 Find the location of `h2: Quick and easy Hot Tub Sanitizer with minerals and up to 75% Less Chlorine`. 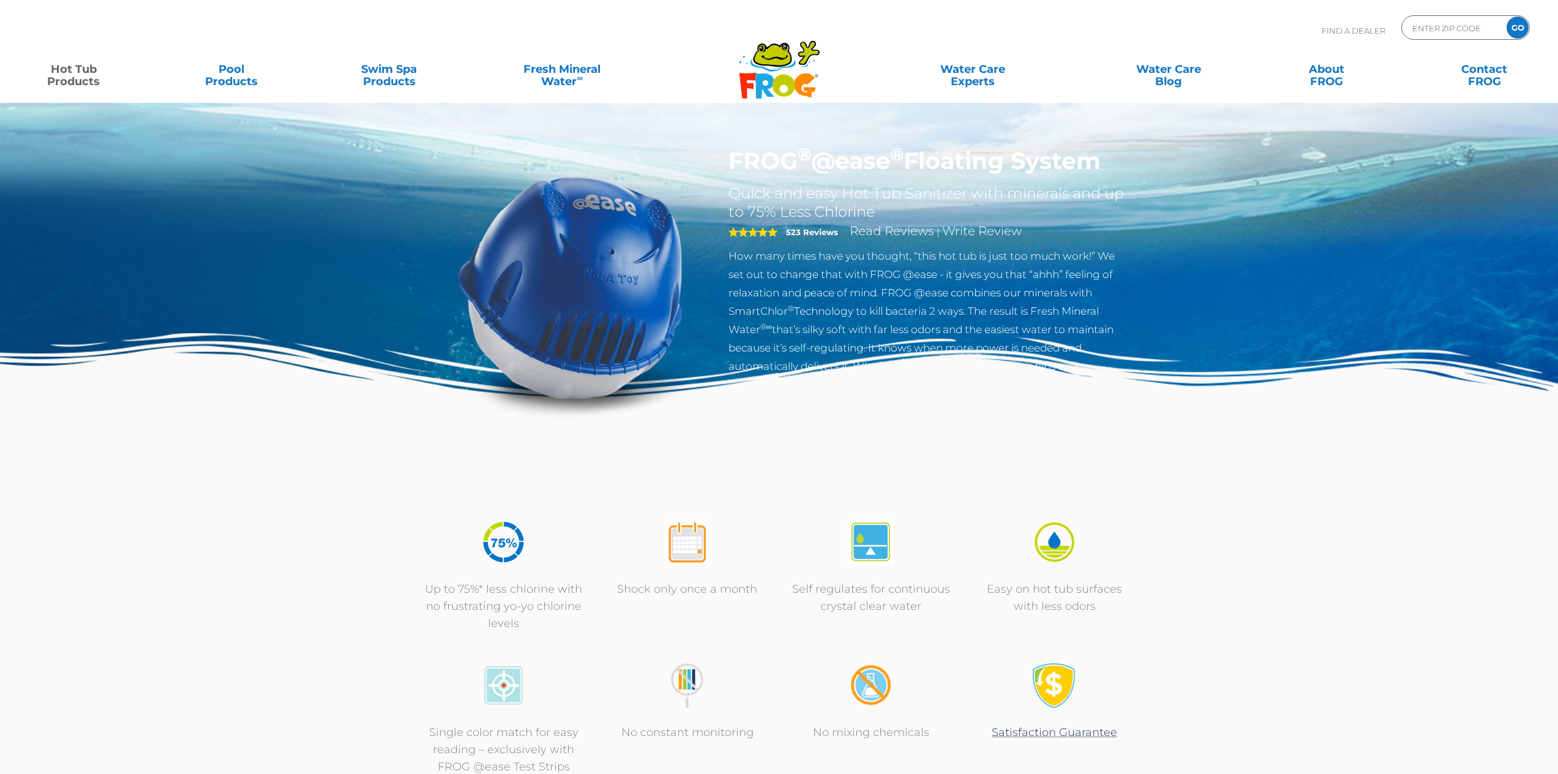

h2: Quick and easy Hot Tub Sanitizer with minerals and up to 75% Less Chlorine is located at coordinates (928, 203).